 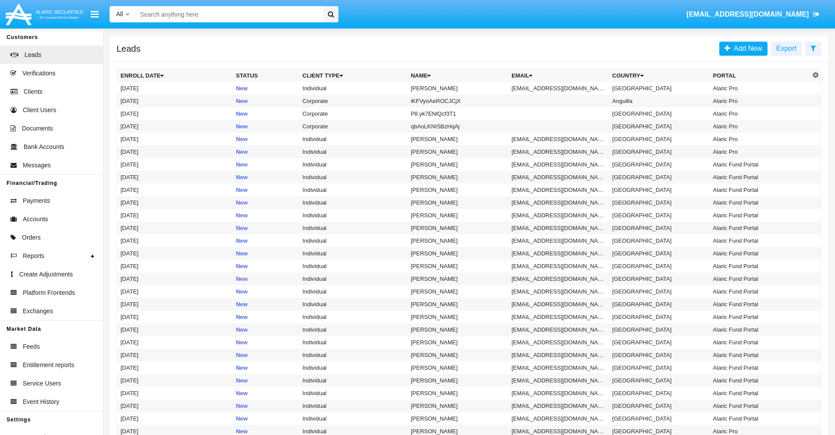 What do you see at coordinates (39, 73) in the screenshot?
I see `span: Verifications` at bounding box center [39, 73].